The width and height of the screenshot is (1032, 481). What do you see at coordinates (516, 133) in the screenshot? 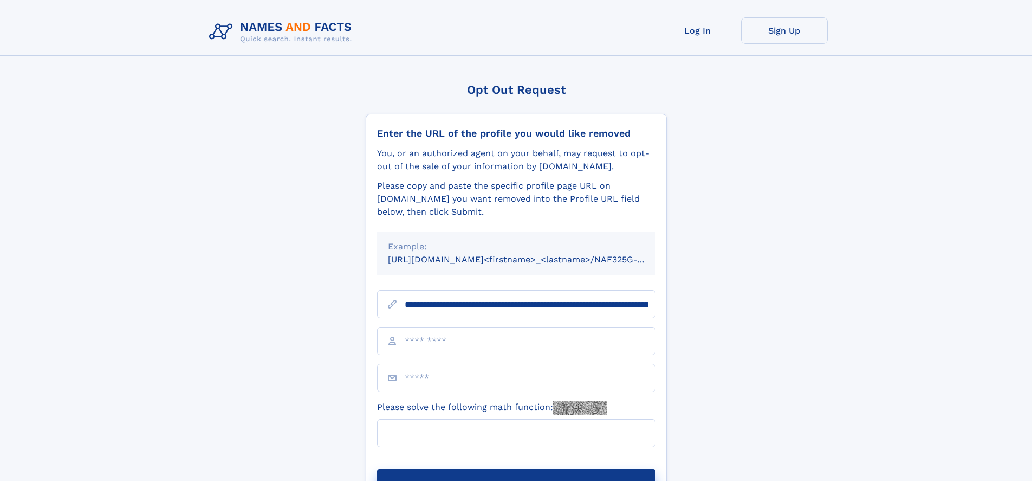
I see `div: Enter the URL of the profile you would like removed` at bounding box center [516, 133].